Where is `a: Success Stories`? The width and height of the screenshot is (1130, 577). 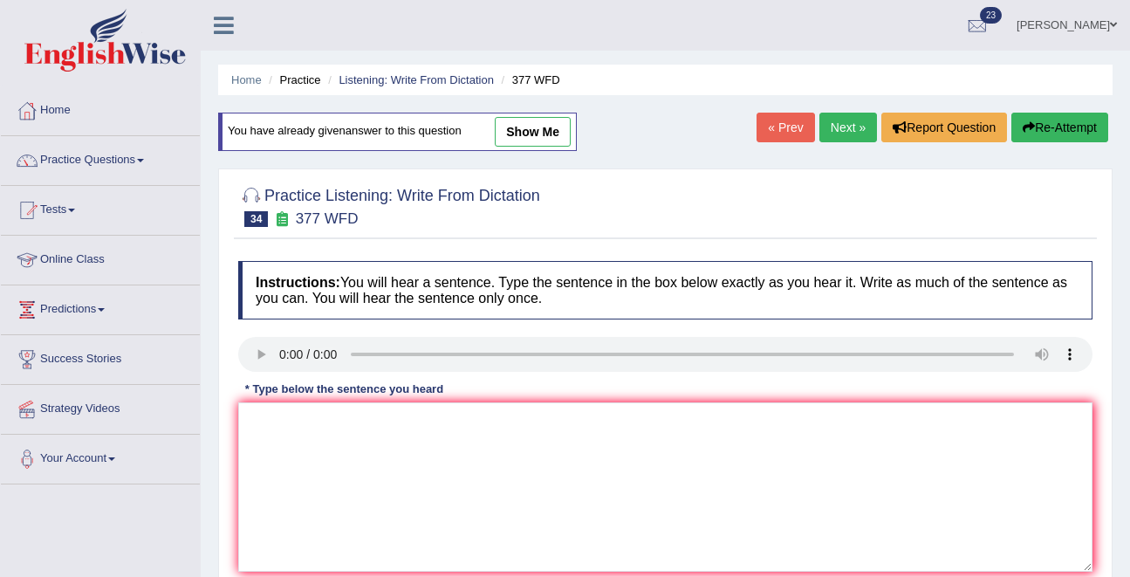
a: Success Stories is located at coordinates (100, 357).